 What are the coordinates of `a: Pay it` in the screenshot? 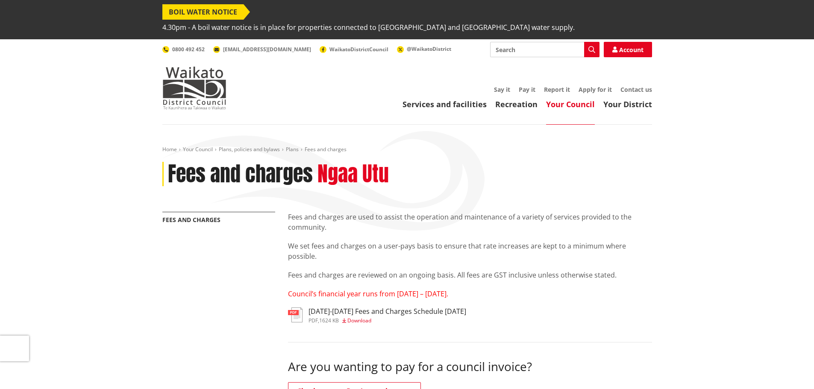 It's located at (527, 89).